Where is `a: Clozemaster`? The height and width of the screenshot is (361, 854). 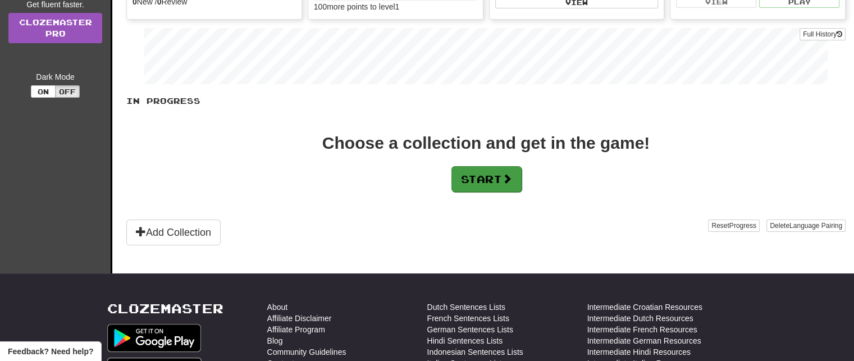 a: Clozemaster is located at coordinates (165, 308).